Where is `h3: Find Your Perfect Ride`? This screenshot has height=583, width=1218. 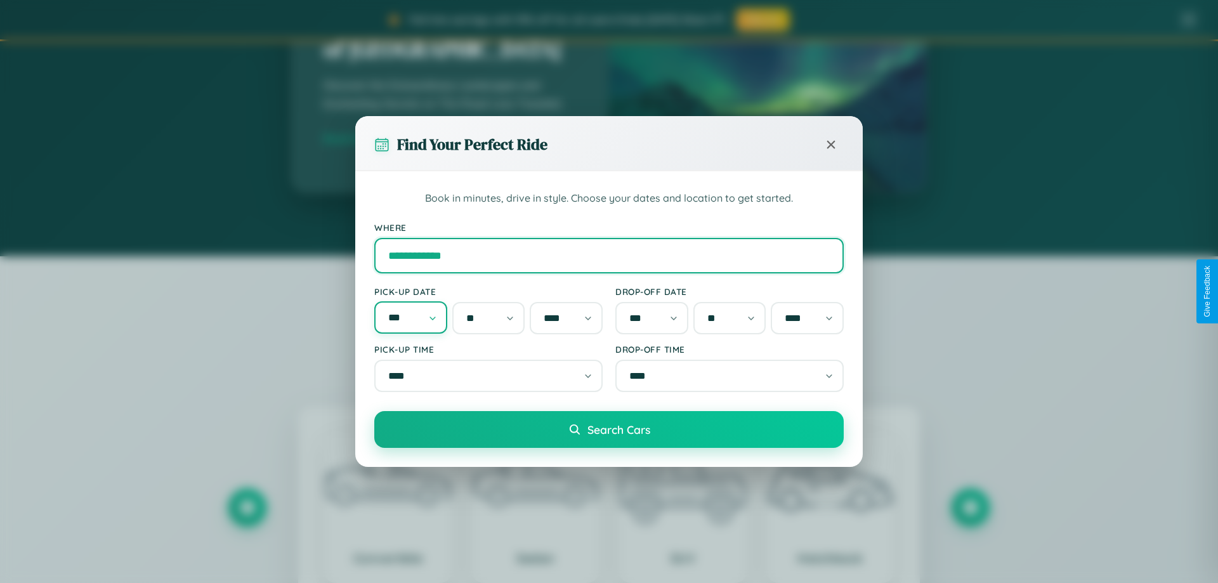 h3: Find Your Perfect Ride is located at coordinates (472, 144).